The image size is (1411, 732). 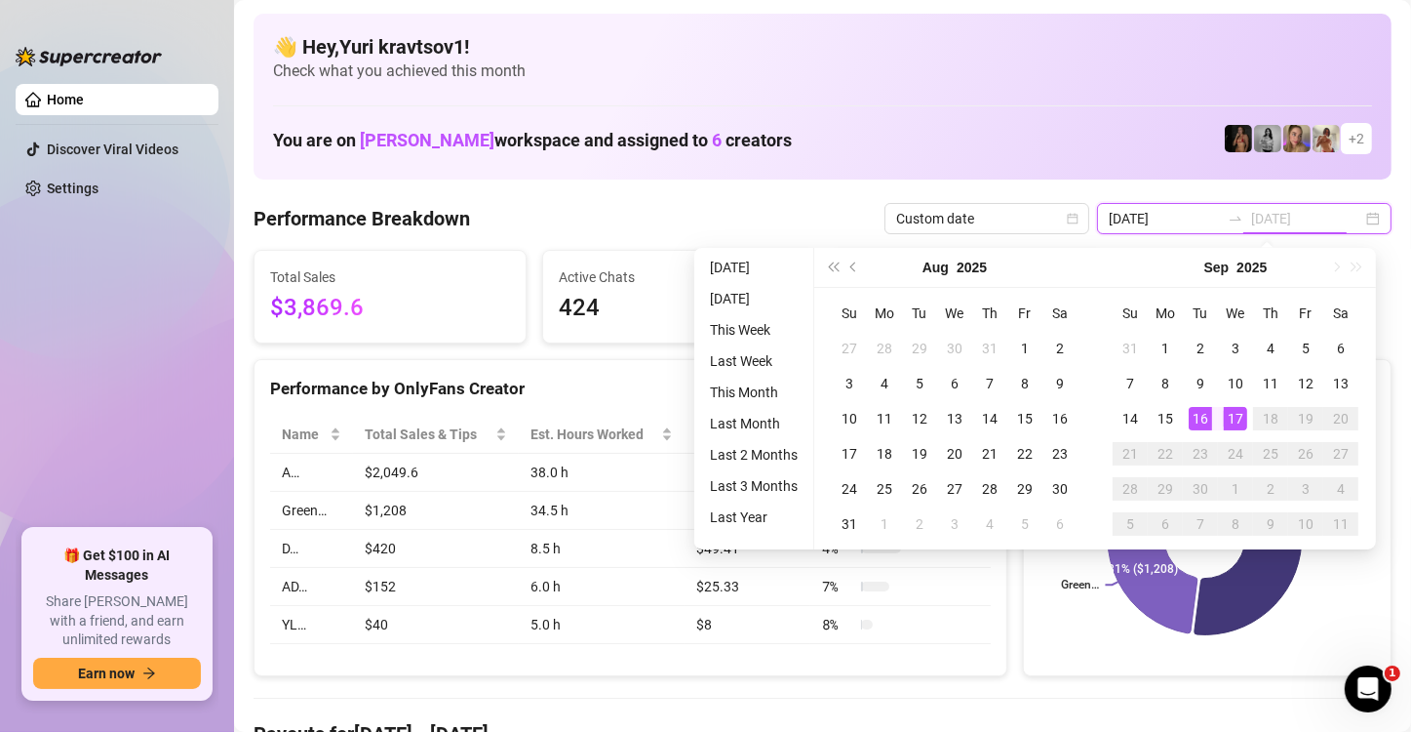 What do you see at coordinates (1236, 524) in the screenshot?
I see `div: 8` at bounding box center [1236, 524].